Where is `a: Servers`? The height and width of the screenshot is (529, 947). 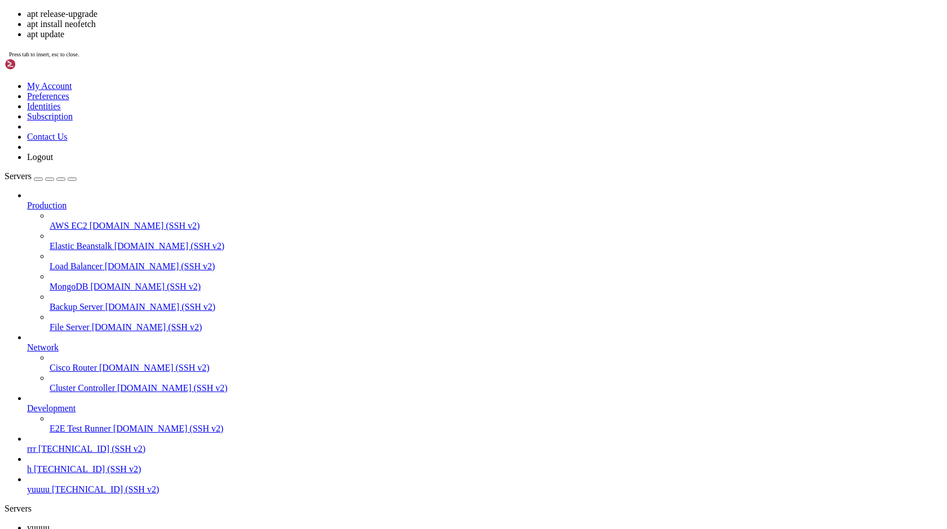
a: Servers is located at coordinates (41, 176).